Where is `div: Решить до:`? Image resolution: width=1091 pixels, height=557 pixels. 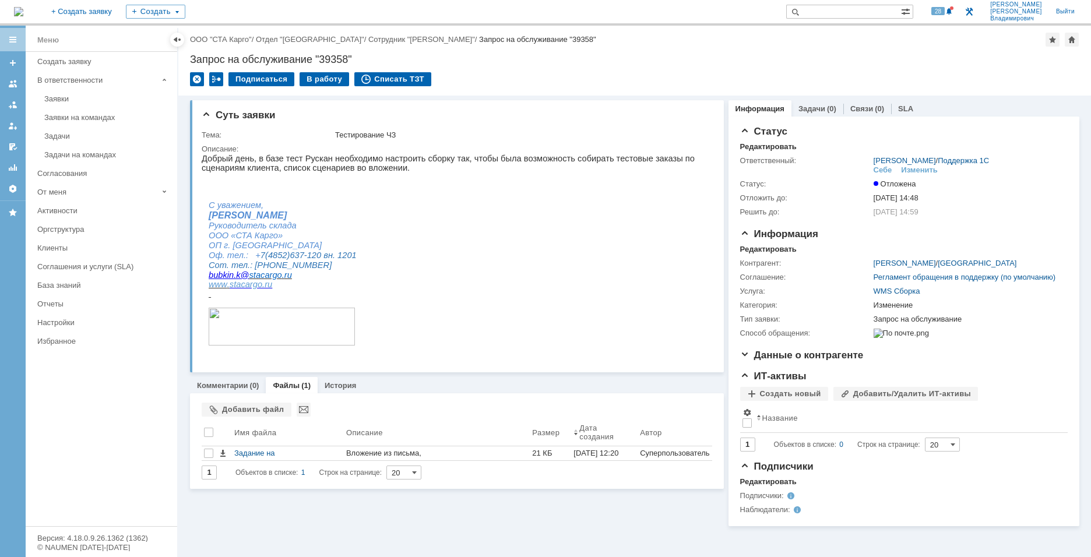
div: Решить до: is located at coordinates (806, 212).